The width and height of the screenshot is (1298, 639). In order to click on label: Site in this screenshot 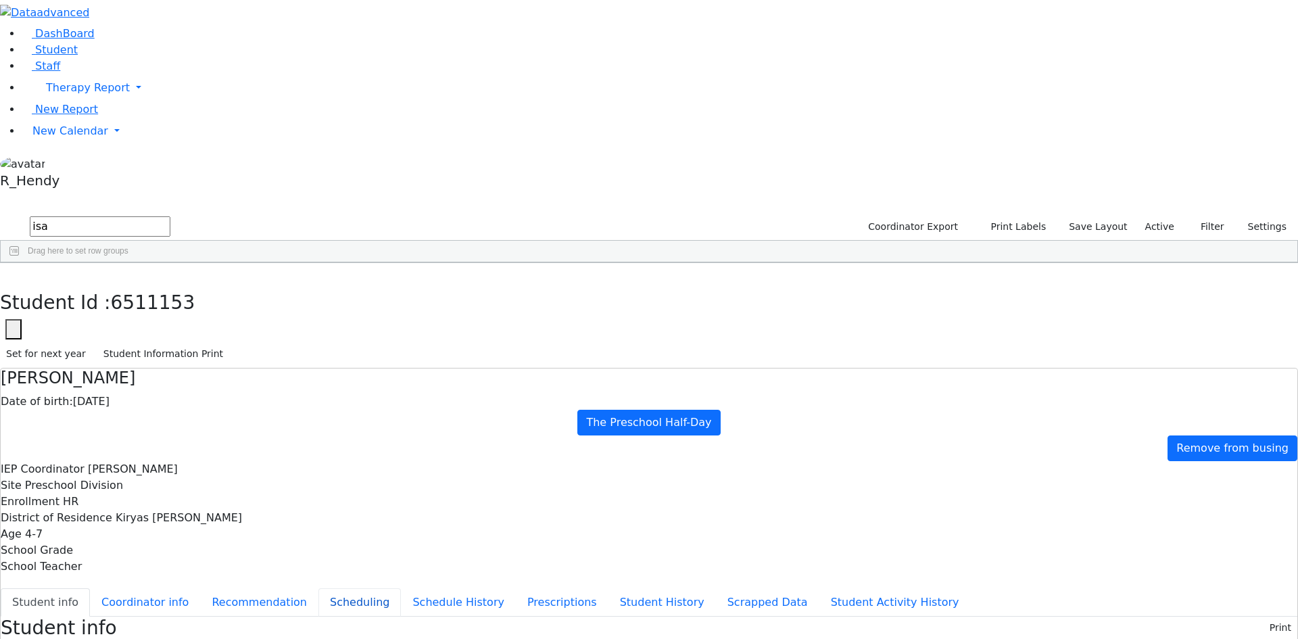, I will do `click(11, 485)`.